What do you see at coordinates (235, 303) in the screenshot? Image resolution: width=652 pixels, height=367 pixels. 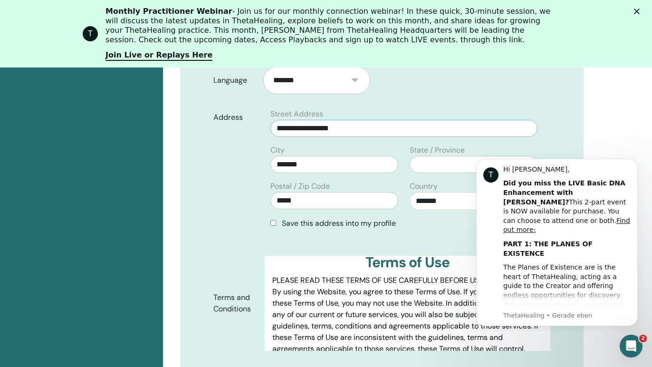 I see `label: Terms and Conditions` at bounding box center [235, 303].